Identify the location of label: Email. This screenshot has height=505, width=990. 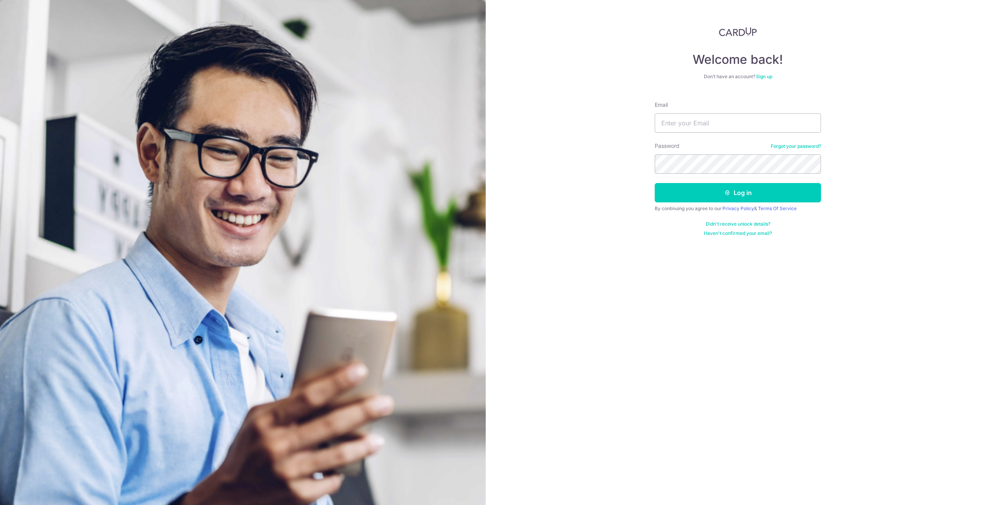
(661, 105).